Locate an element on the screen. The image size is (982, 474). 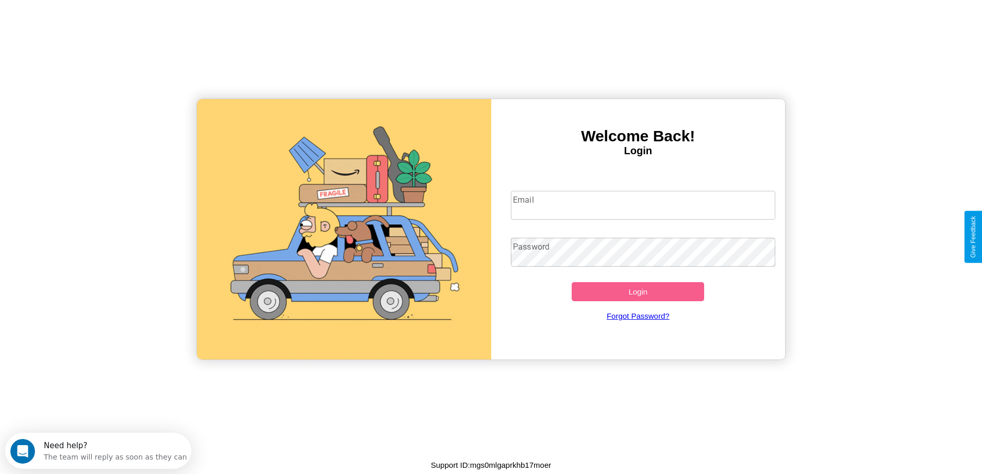
p: Support ID: mgs0mlgaprkhb17moer is located at coordinates (491, 464).